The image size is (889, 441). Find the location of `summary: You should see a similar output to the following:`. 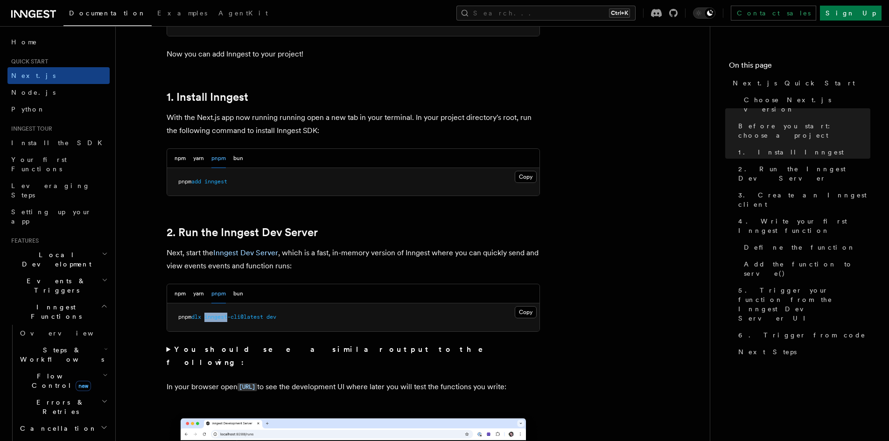

summary: You should see a similar output to the following: is located at coordinates (353, 356).